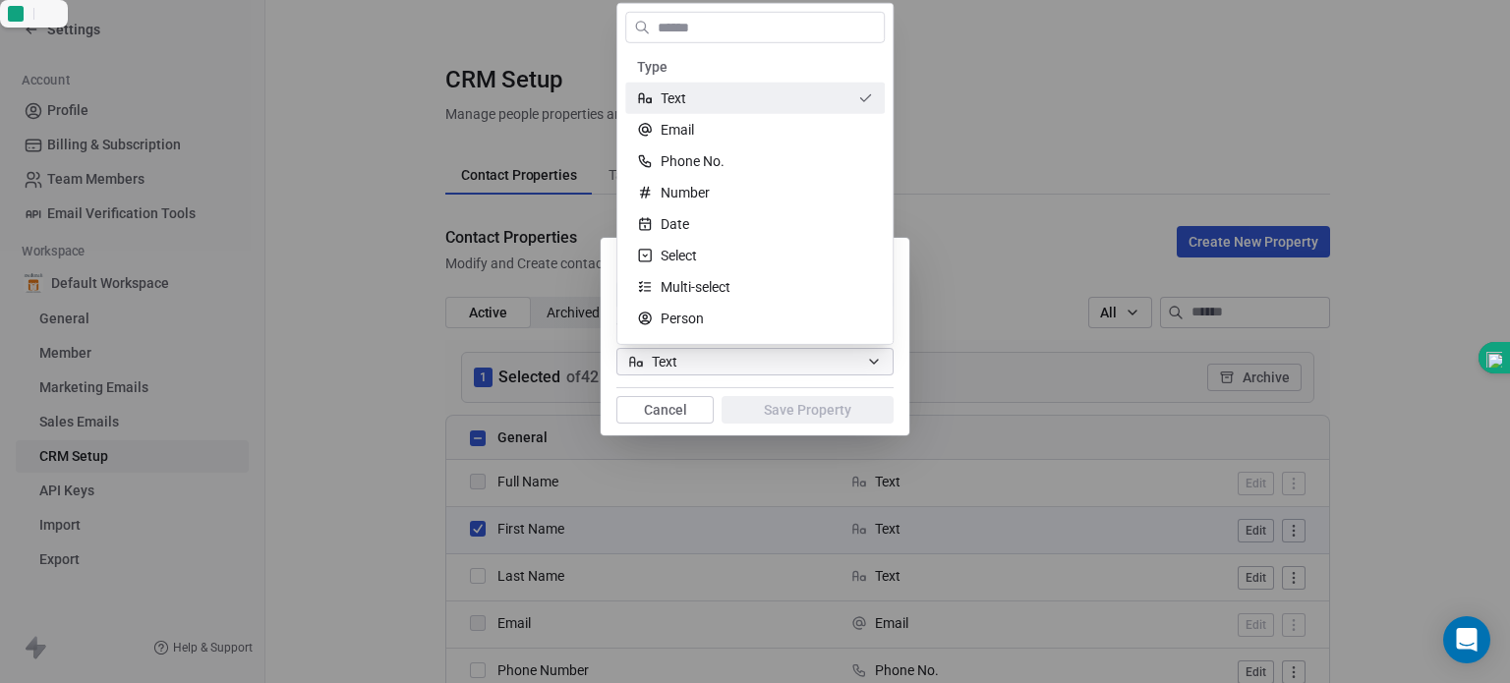  What do you see at coordinates (678, 256) in the screenshot?
I see `span: Select` at bounding box center [678, 256].